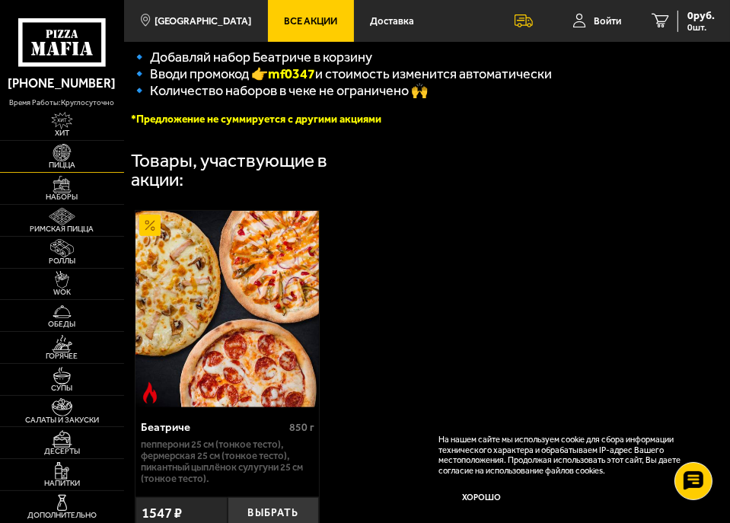  I want to click on img: Беатриче, so click(227, 309).